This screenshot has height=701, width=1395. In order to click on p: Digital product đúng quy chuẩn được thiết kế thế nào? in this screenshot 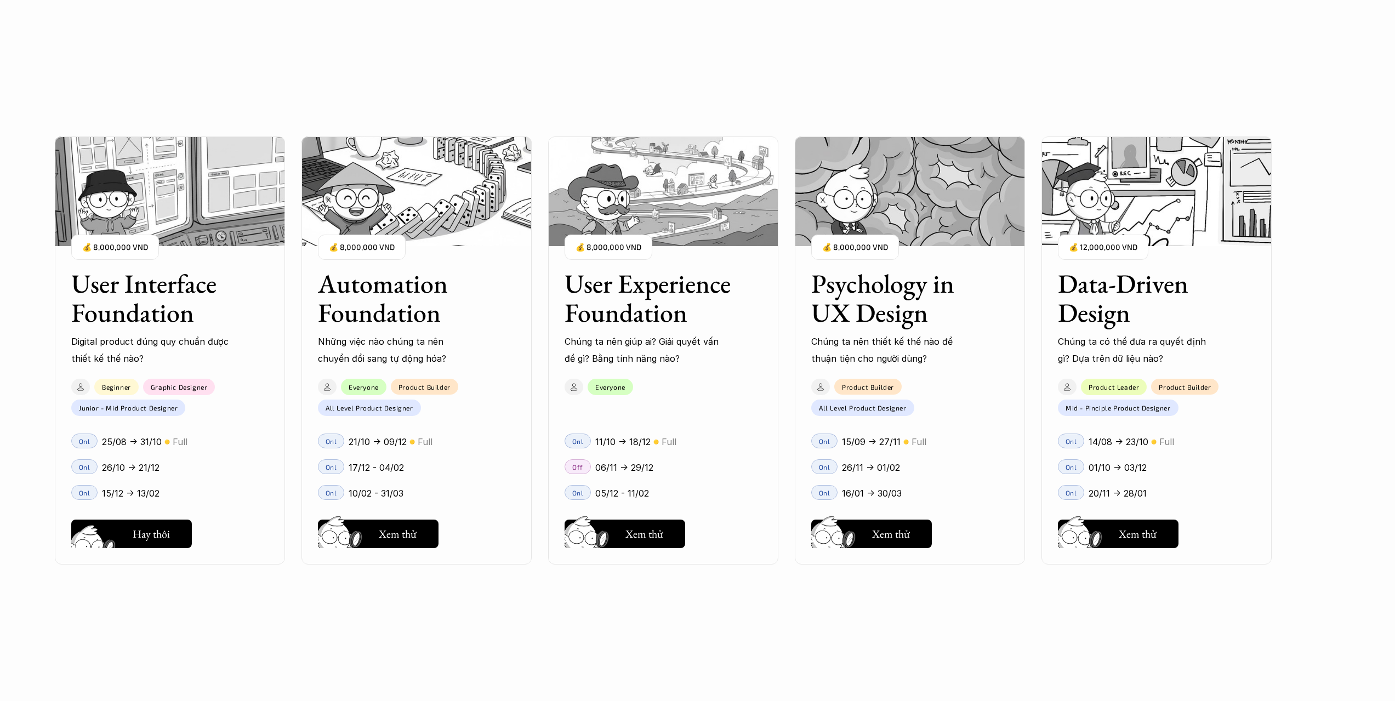, I will do `click(151, 350)`.